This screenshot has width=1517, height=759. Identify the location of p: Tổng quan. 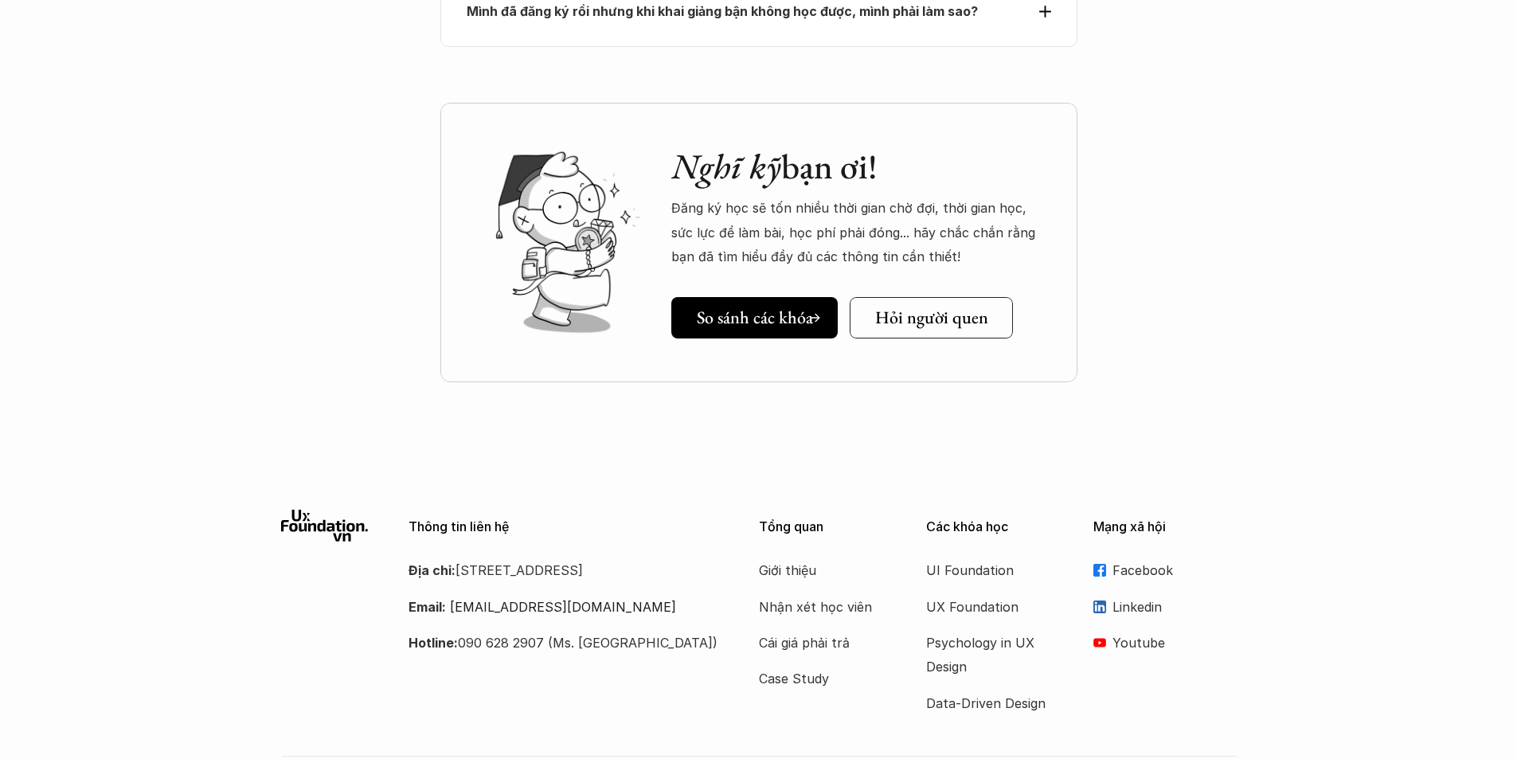
(831, 526).